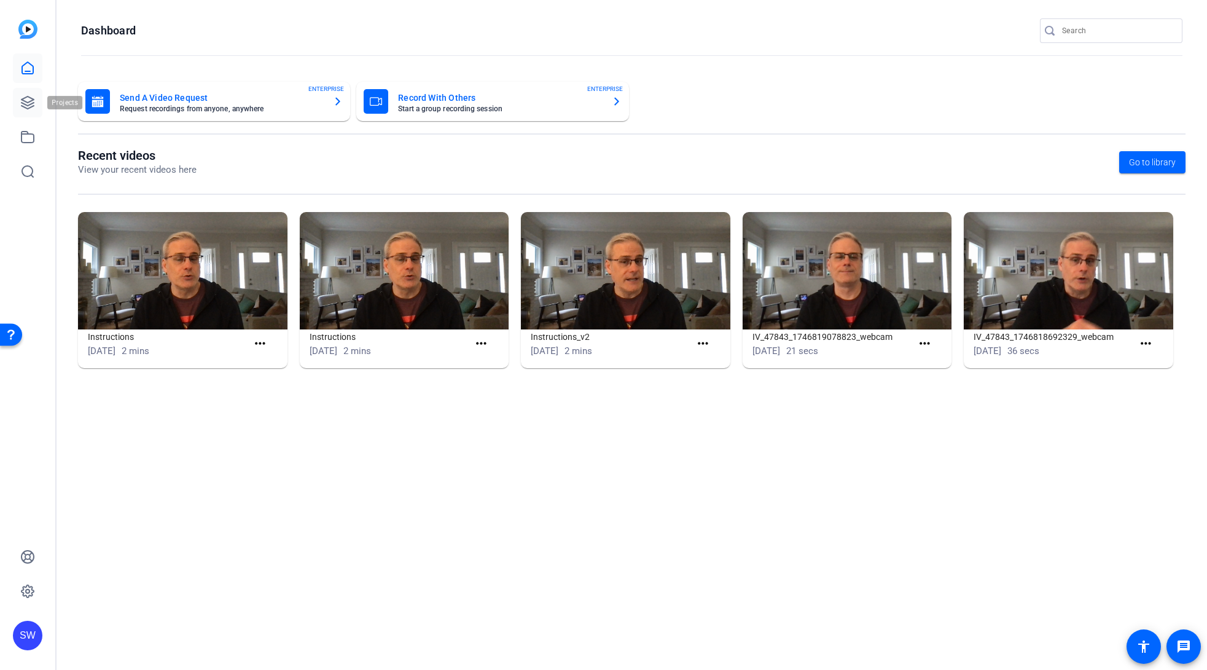 The height and width of the screenshot is (670, 1207). Describe the element at coordinates (1054, 337) in the screenshot. I see `h1: IV_47843_1746818692329_webcam` at that location.